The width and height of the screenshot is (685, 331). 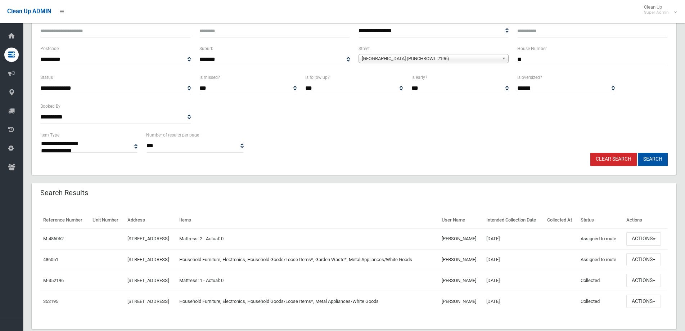 What do you see at coordinates (209, 77) in the screenshot?
I see `label: Is missed?` at bounding box center [209, 77].